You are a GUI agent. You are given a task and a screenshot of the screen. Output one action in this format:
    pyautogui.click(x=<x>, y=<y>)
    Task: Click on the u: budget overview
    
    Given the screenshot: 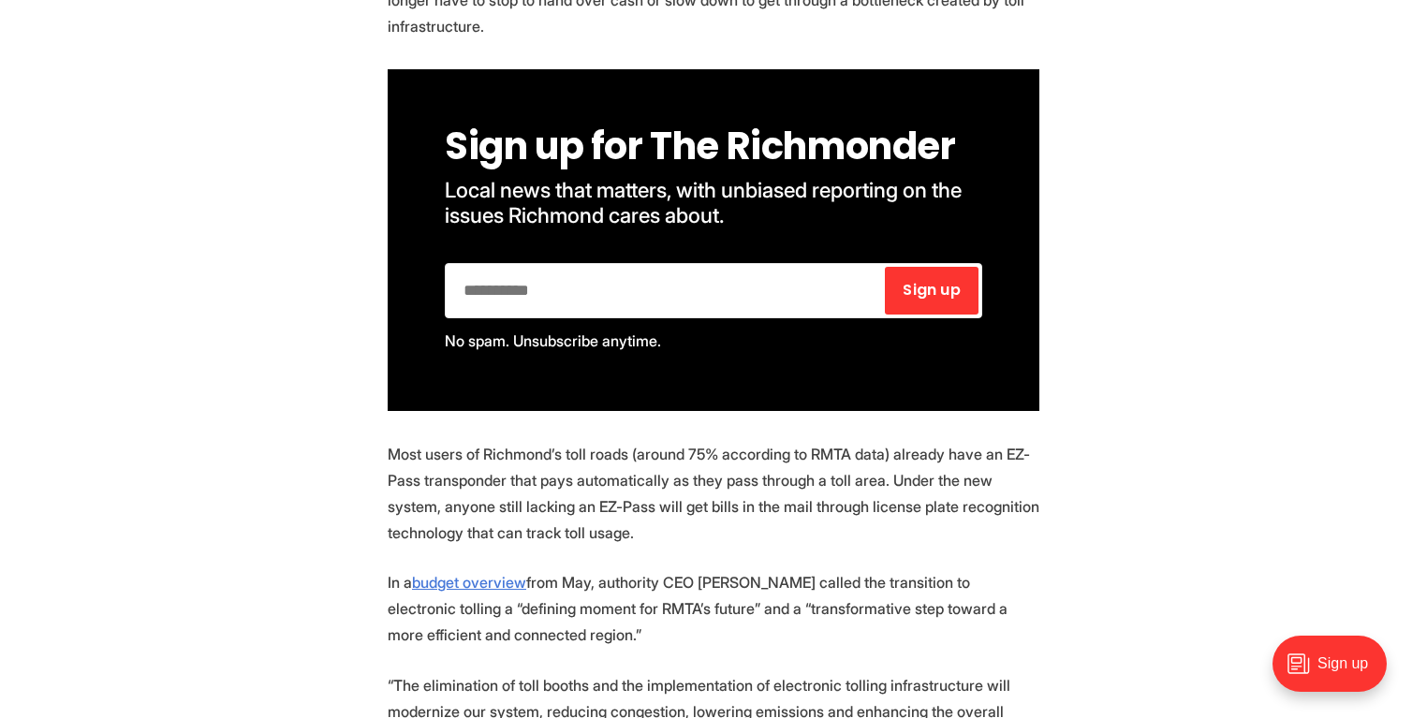 What is the action you would take?
    pyautogui.click(x=469, y=582)
    